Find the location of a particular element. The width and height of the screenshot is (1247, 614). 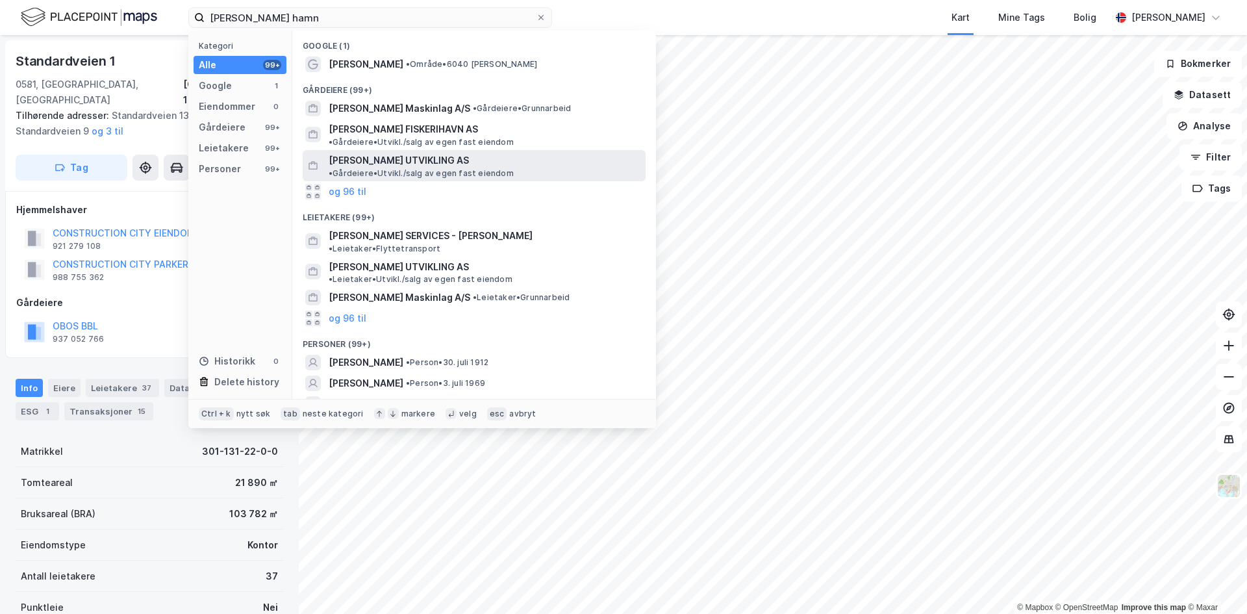

span: Gårdeiere • Grunnarbeid is located at coordinates (521, 108).